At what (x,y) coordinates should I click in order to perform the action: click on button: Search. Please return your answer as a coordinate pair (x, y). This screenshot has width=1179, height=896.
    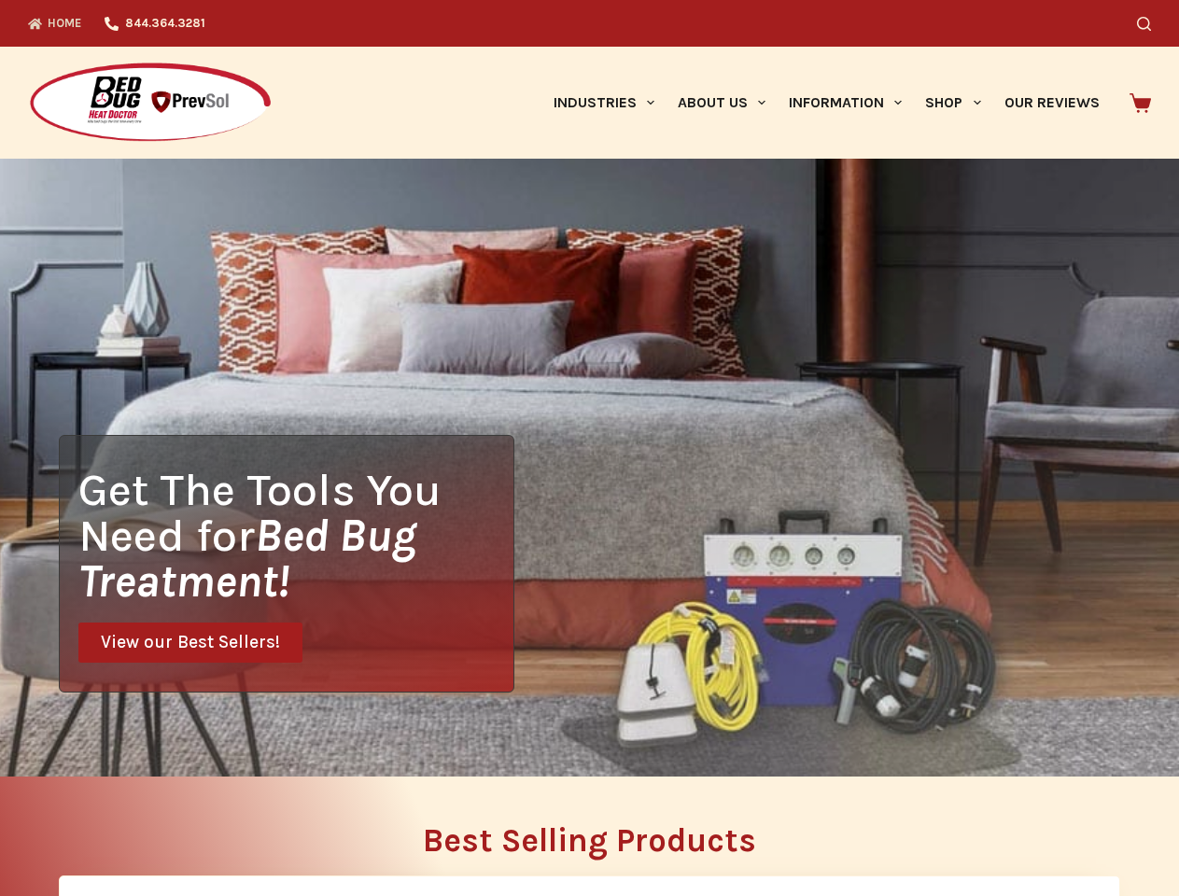
    Looking at the image, I should click on (1144, 23).